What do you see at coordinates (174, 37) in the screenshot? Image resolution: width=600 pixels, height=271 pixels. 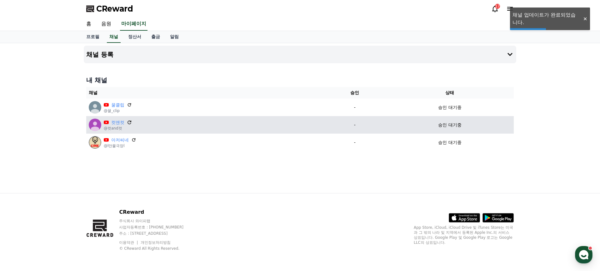 I see `a: 알림` at bounding box center [174, 37].